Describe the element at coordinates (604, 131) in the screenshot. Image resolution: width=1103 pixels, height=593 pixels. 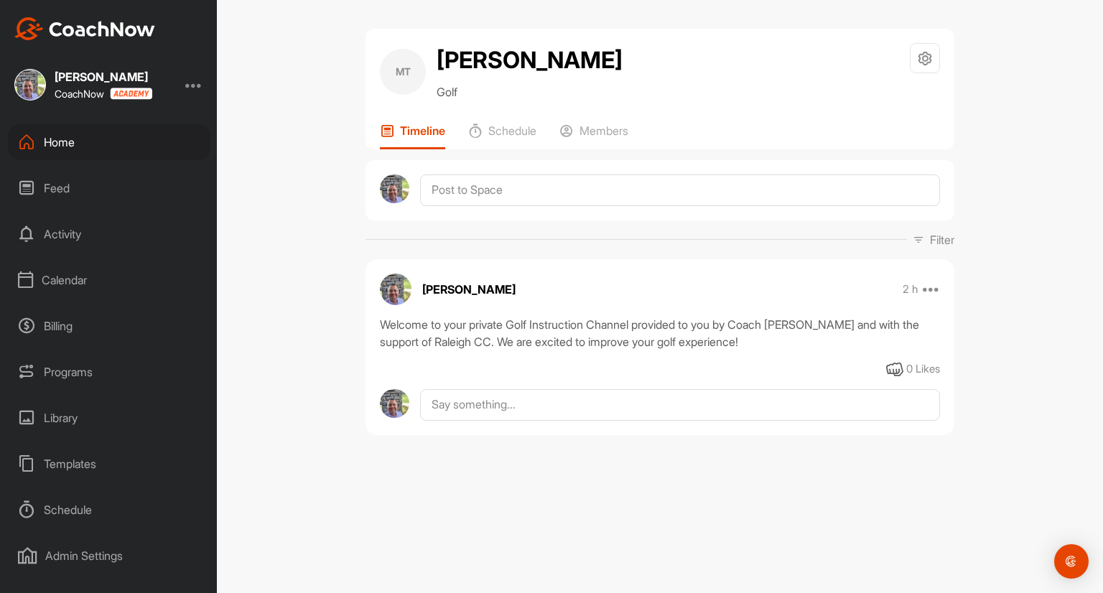
I see `p: Members` at that location.